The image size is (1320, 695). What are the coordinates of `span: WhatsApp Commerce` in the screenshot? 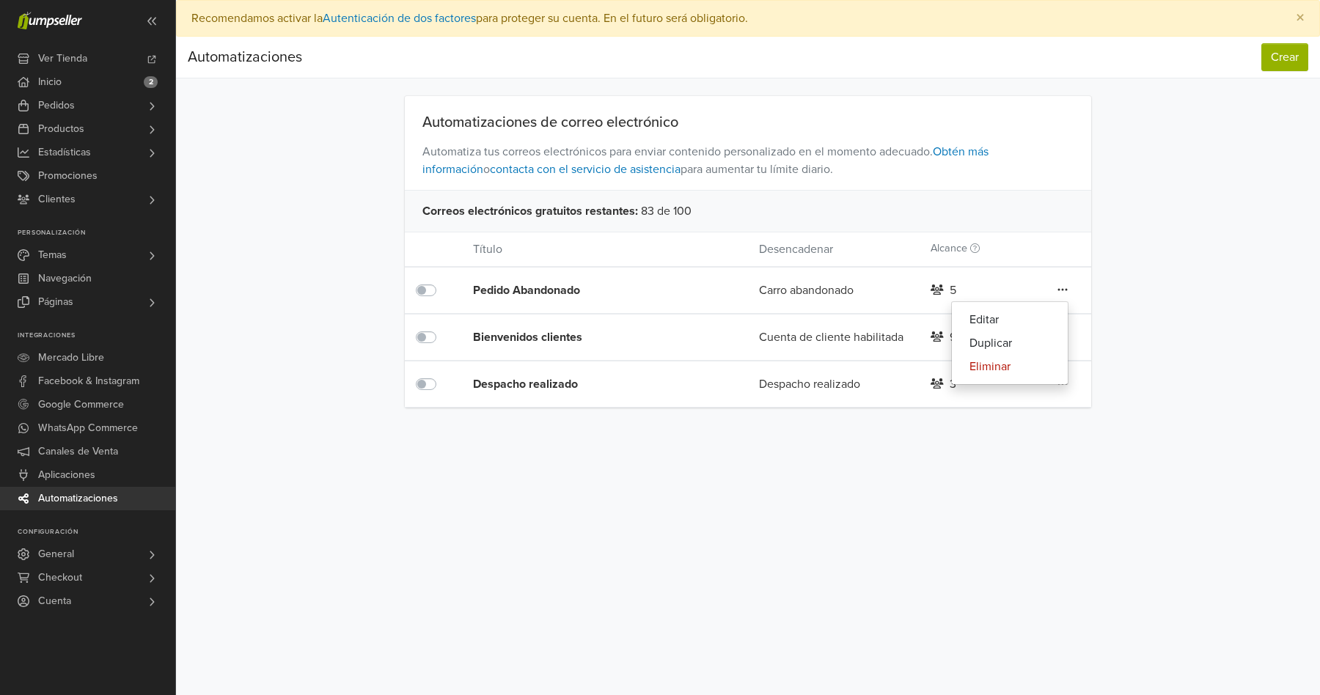 It's located at (88, 428).